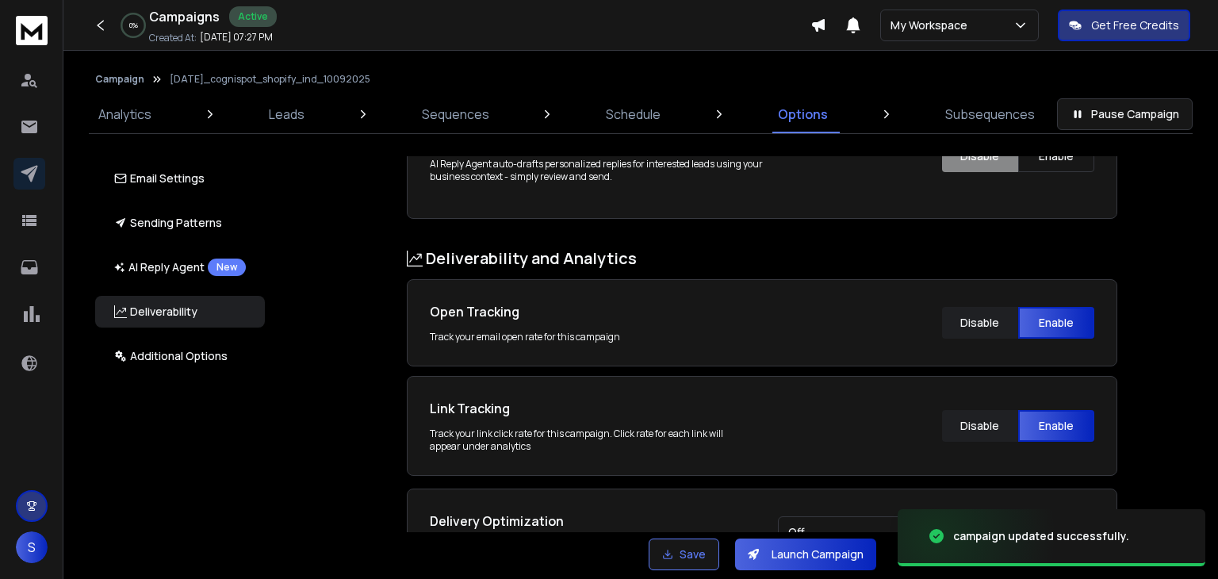  I want to click on button: Pause Campaign, so click(1125, 114).